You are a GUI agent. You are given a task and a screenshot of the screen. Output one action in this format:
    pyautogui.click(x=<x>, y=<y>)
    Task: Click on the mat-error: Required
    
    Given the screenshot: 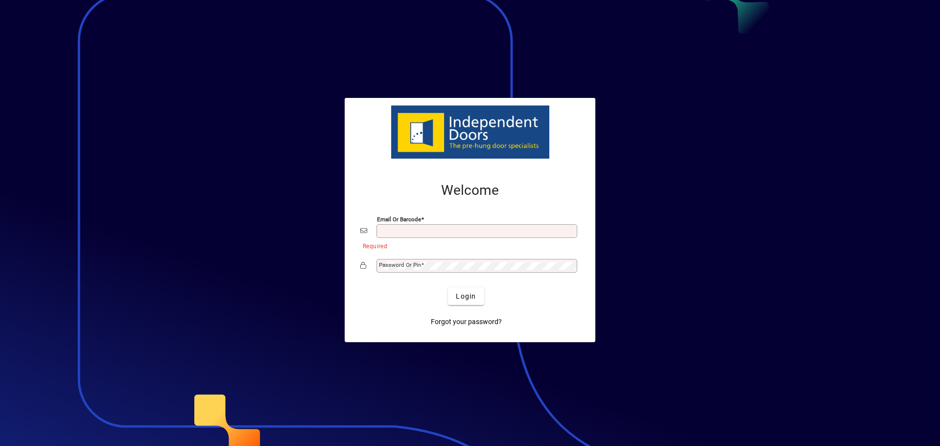 What is the action you would take?
    pyautogui.click(x=467, y=245)
    